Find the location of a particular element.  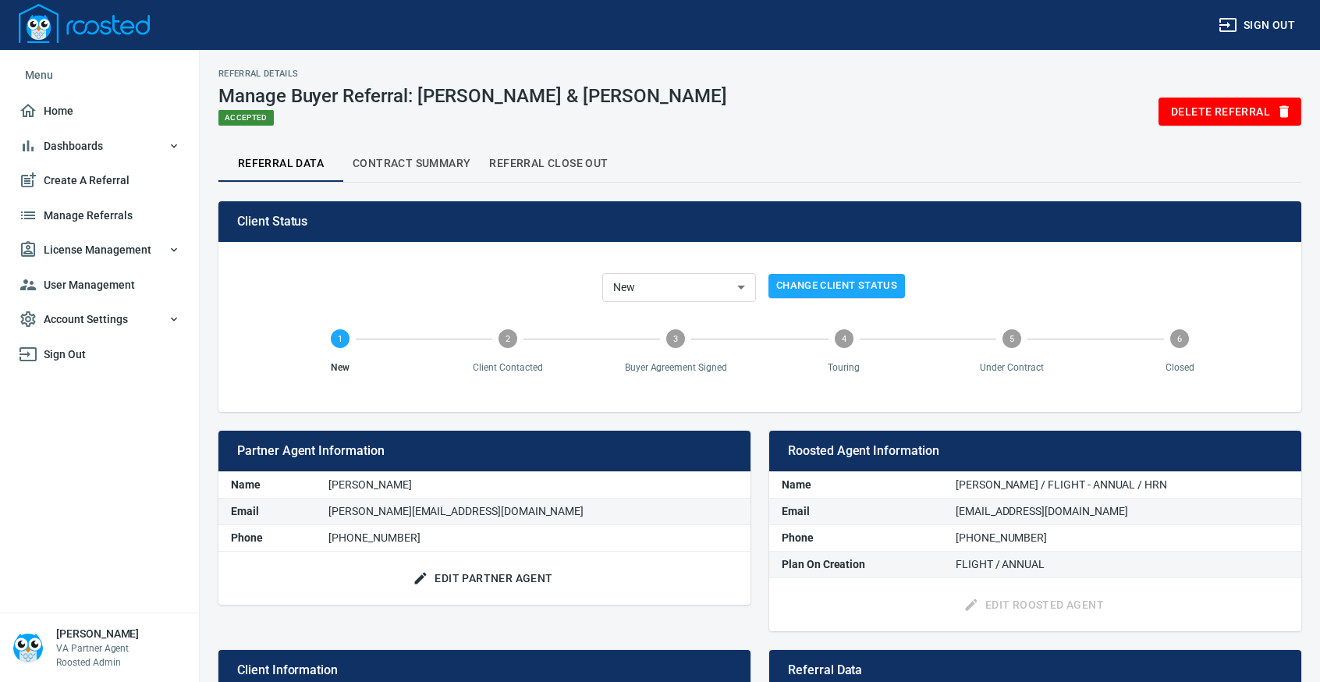

span: Client Status is located at coordinates (760, 222).